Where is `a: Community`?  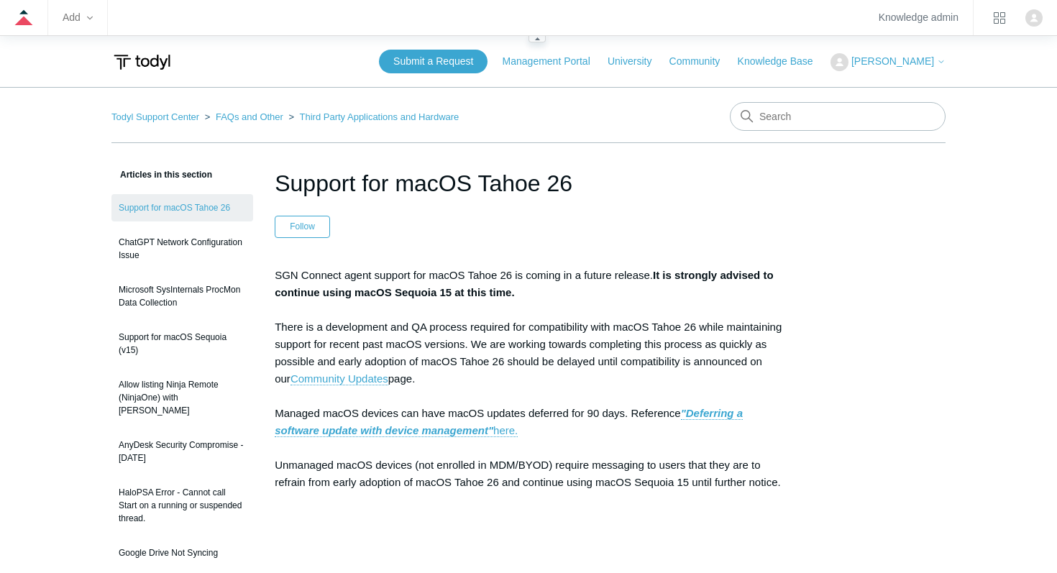 a: Community is located at coordinates (702, 61).